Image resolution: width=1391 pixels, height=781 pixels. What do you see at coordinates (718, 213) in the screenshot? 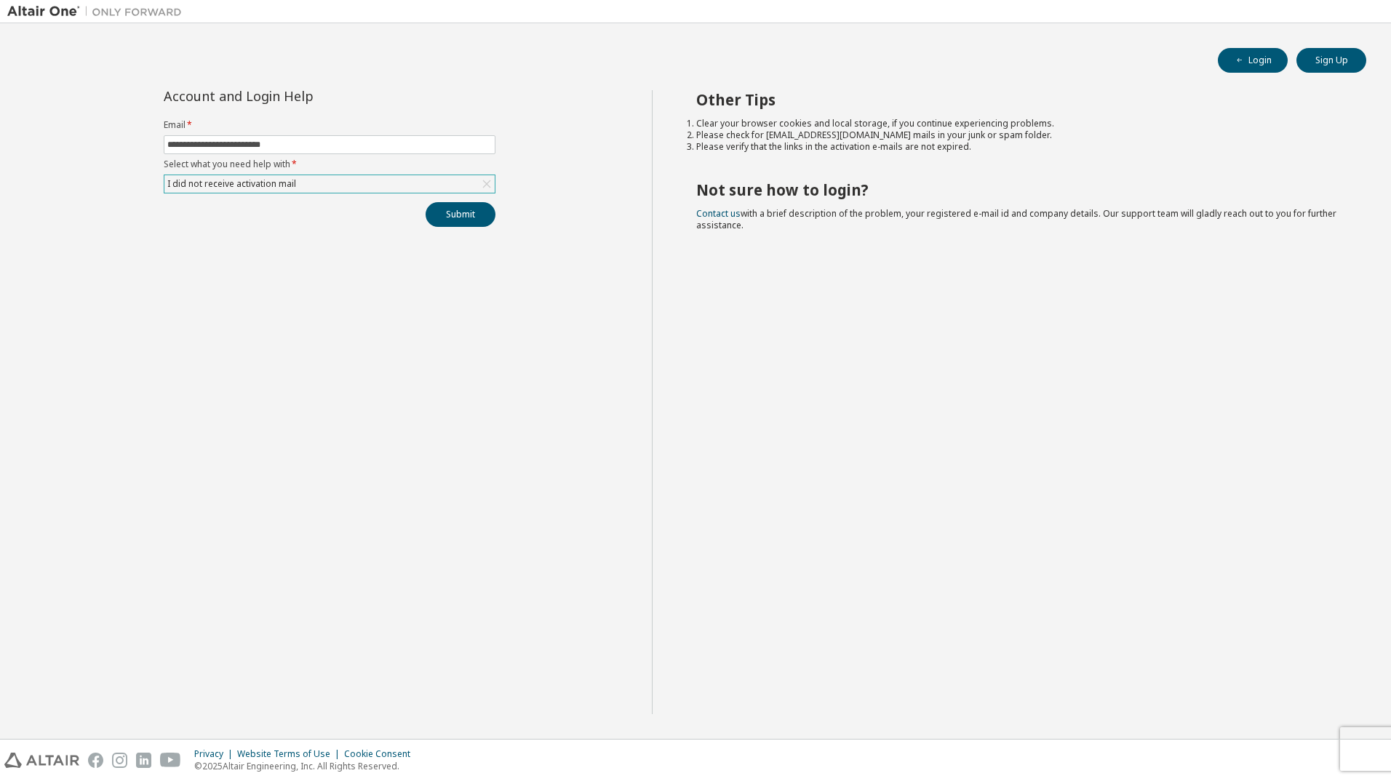
I see `a: Contact us` at bounding box center [718, 213].